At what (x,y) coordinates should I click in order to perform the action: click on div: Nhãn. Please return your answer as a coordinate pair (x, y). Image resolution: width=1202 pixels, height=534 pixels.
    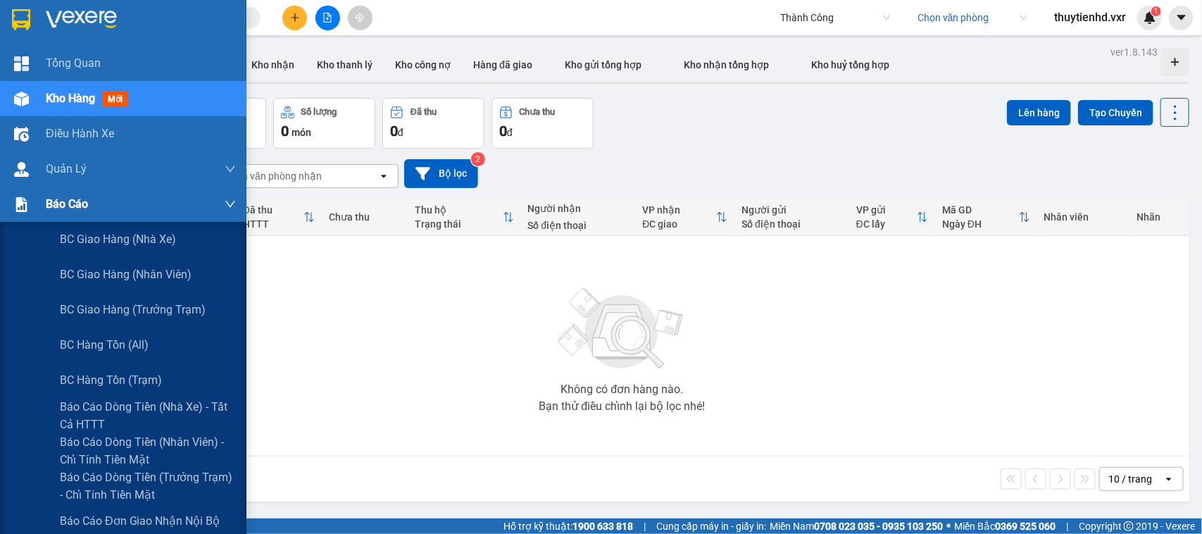
    Looking at the image, I should click on (1159, 217).